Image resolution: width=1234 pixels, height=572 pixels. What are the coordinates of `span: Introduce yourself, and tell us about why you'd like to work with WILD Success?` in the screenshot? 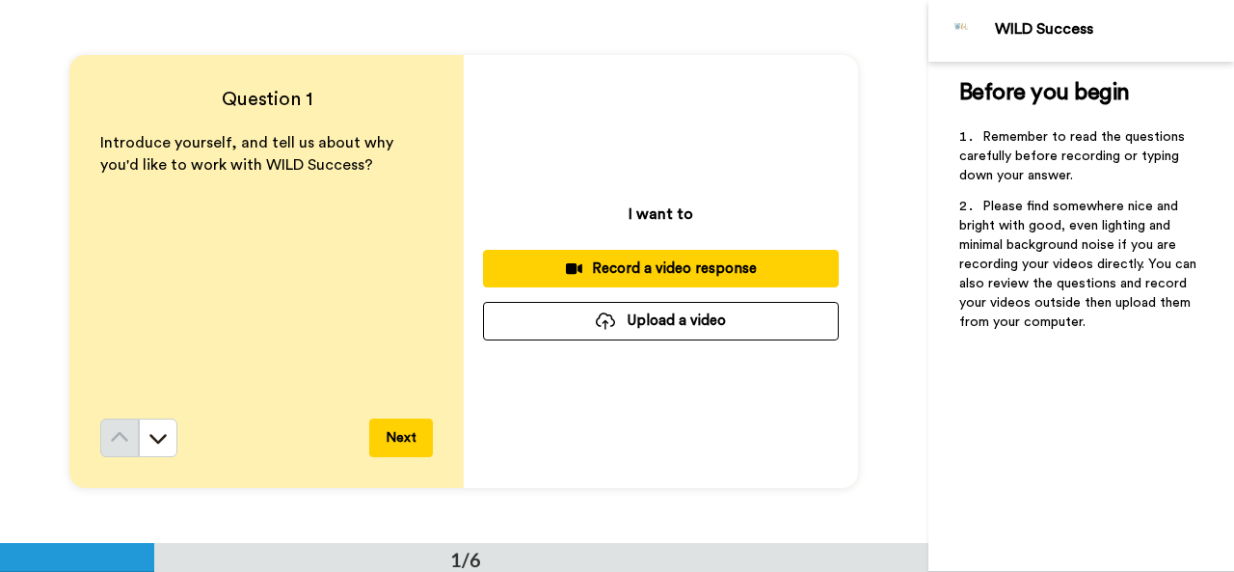 It's located at (249, 153).